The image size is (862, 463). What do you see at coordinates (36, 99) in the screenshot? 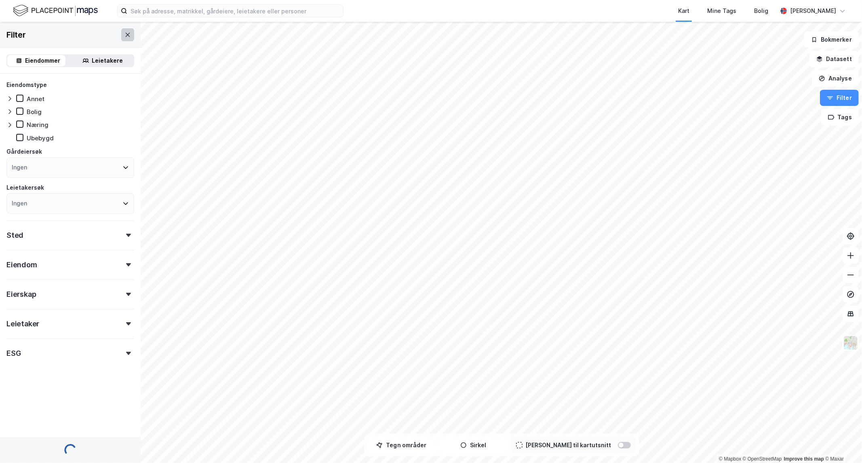
I see `div: Annet` at bounding box center [36, 99].